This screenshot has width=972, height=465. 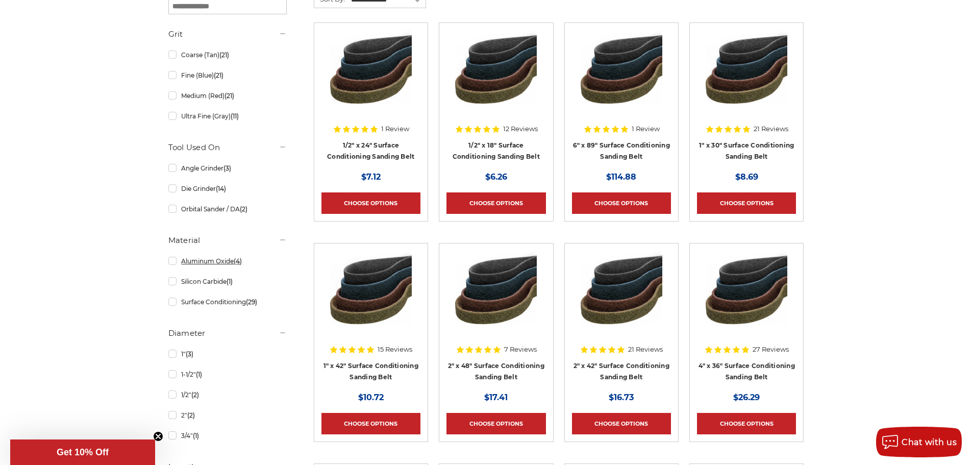 What do you see at coordinates (621, 151) in the screenshot?
I see `a: 6" x 89" Surface Conditioning Sanding Belt` at bounding box center [621, 151].